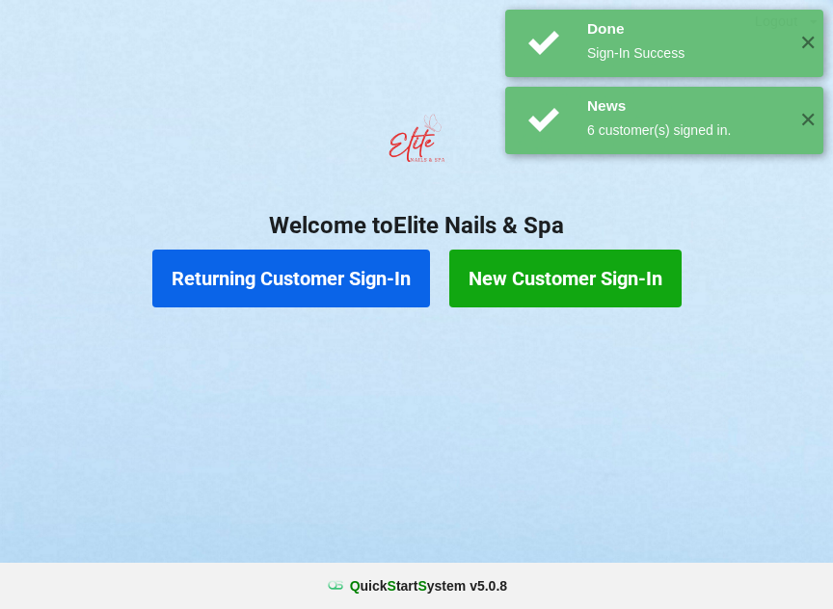  What do you see at coordinates (686, 29) in the screenshot?
I see `div: Done` at bounding box center [686, 29].